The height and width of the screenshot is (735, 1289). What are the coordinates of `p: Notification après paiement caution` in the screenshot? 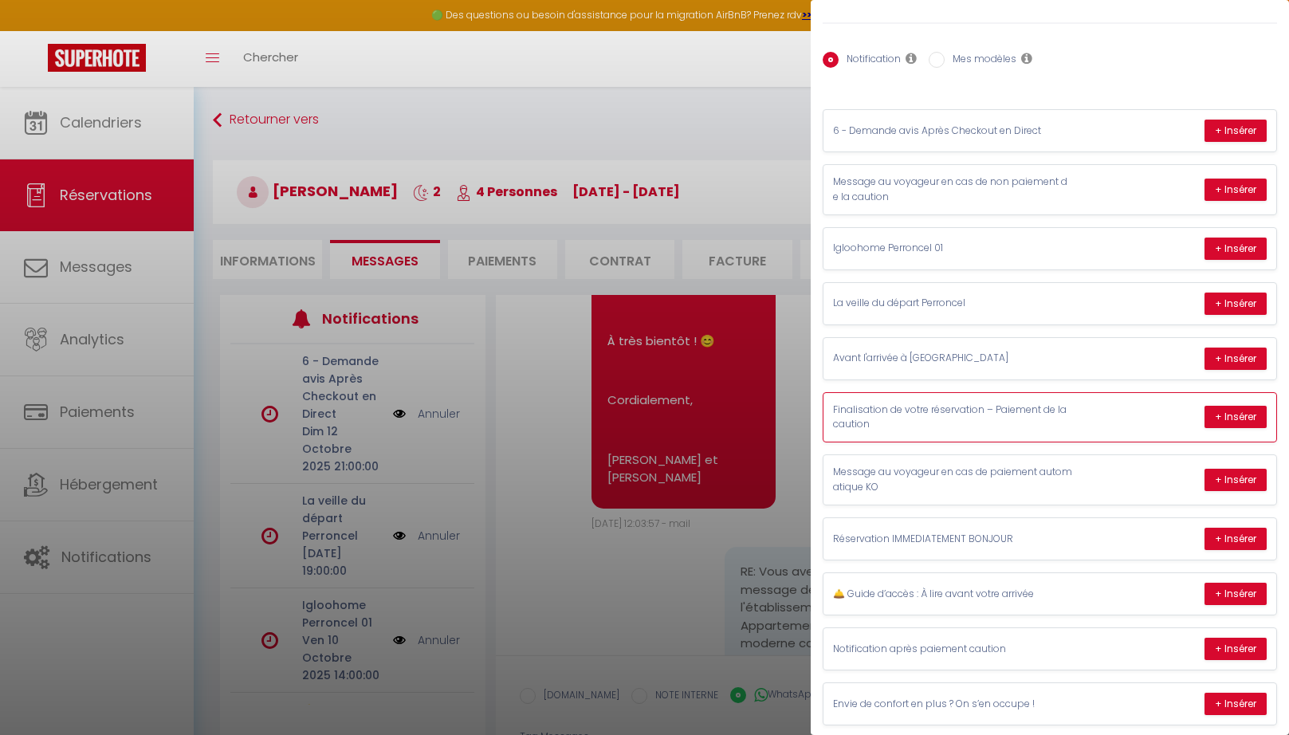 It's located at (952, 649).